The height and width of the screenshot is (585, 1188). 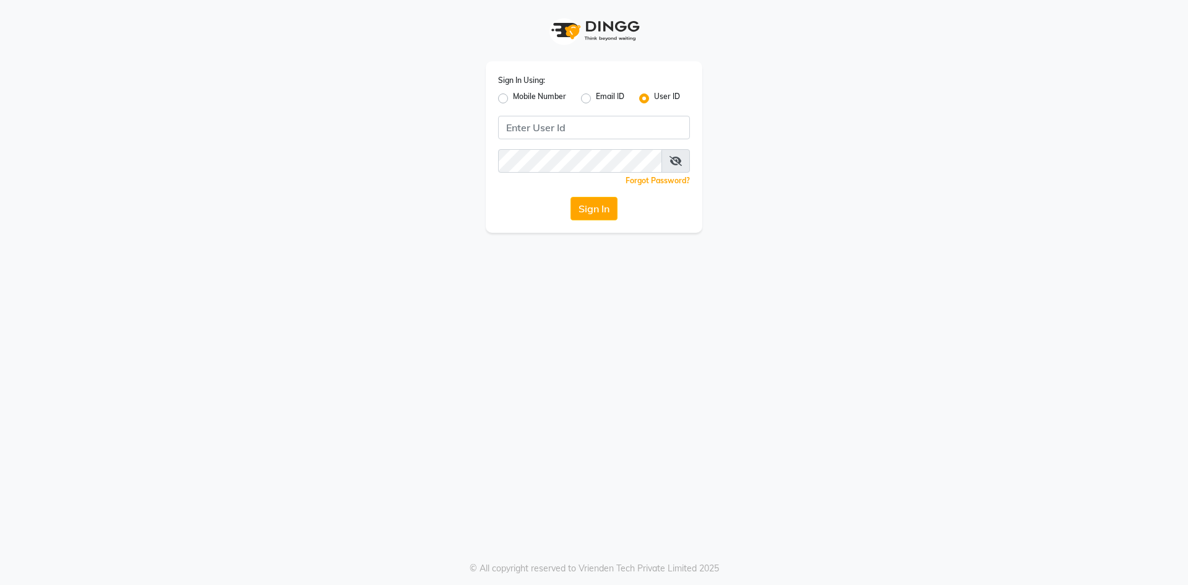 I want to click on label: User ID, so click(x=667, y=98).